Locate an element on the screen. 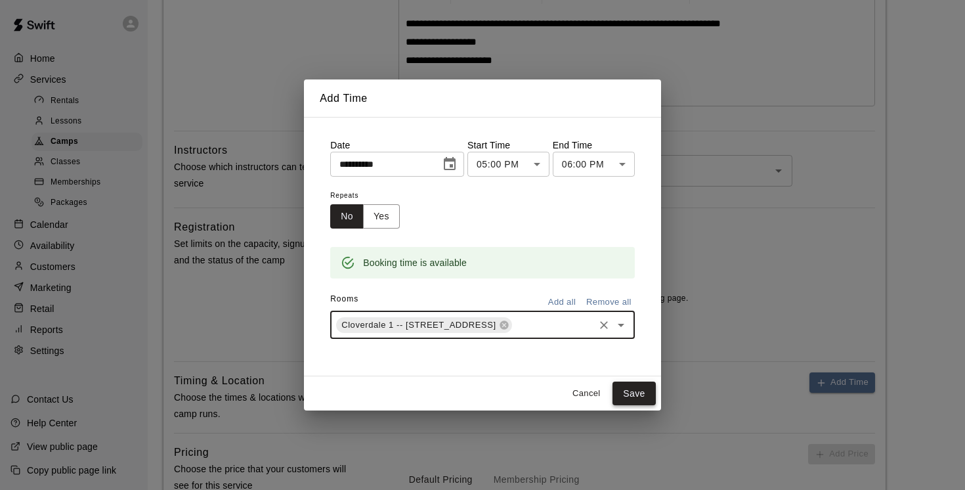 This screenshot has width=965, height=490. span: Rooms is located at coordinates (344, 299).